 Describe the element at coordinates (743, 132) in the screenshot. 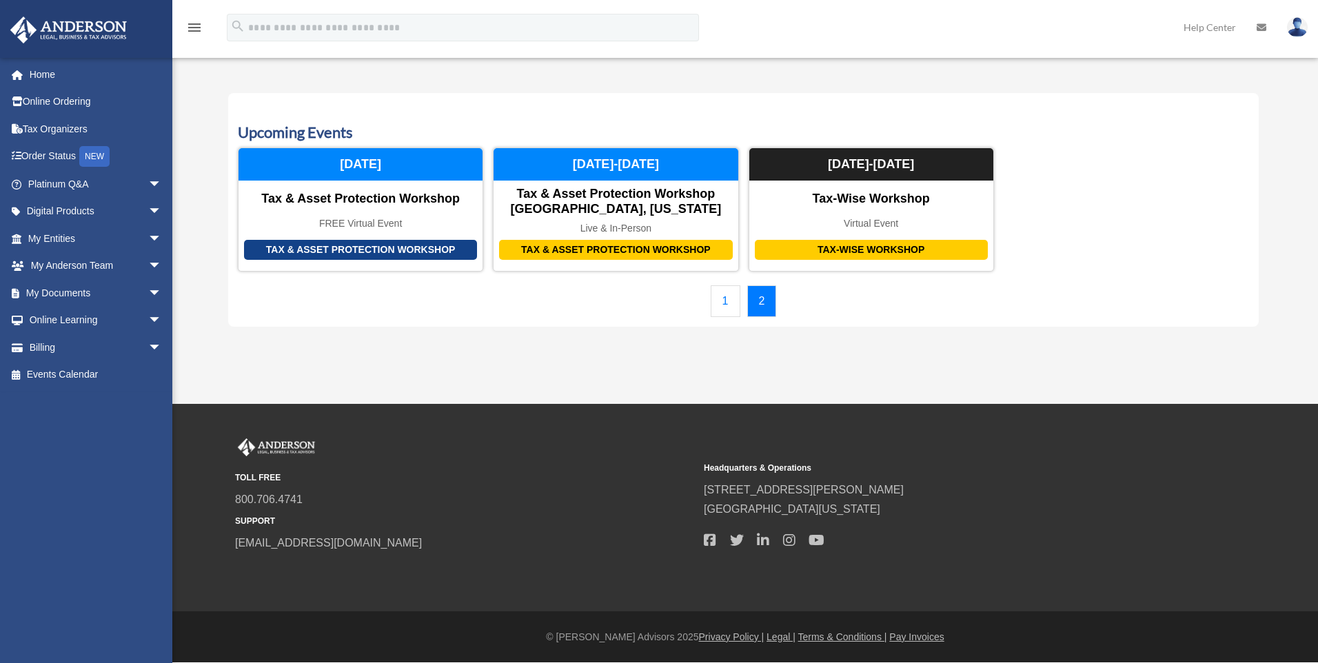

I see `h3: Upcoming Events` at that location.